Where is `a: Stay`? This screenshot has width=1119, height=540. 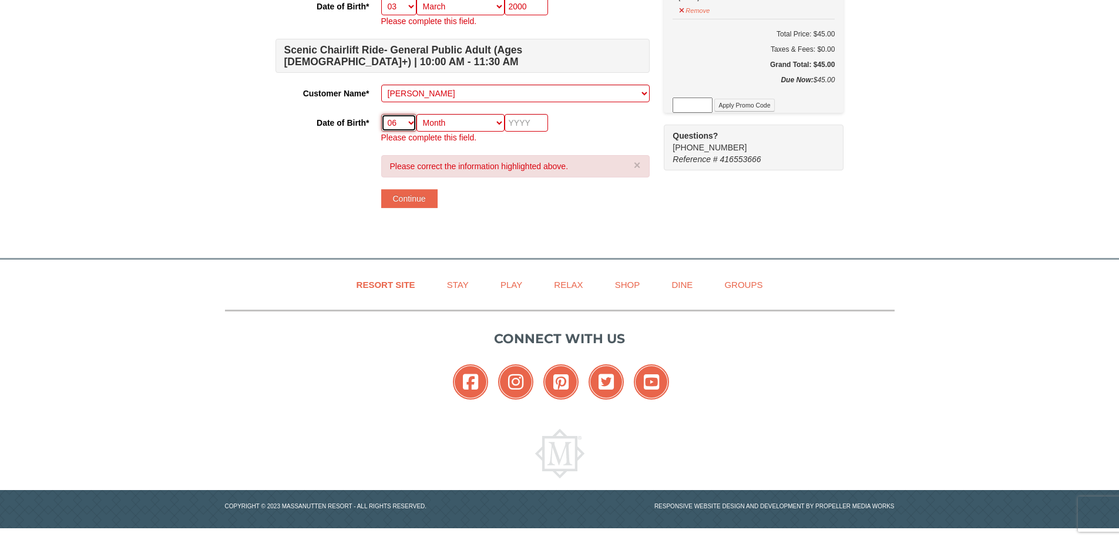
a: Stay is located at coordinates (458, 284).